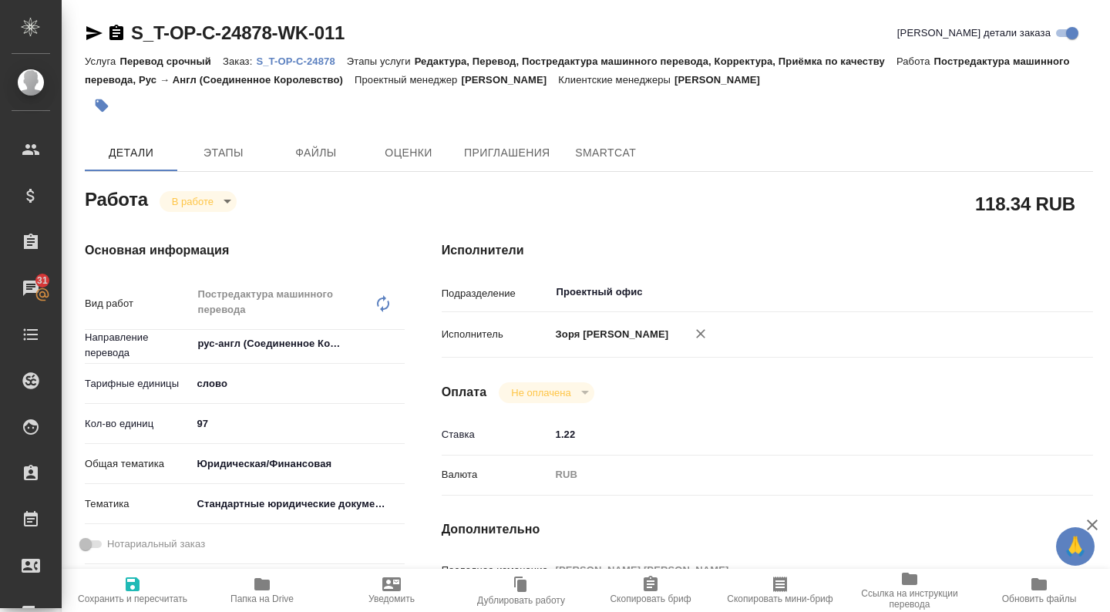 This screenshot has width=1110, height=612. I want to click on h4: Основная информация, so click(232, 251).